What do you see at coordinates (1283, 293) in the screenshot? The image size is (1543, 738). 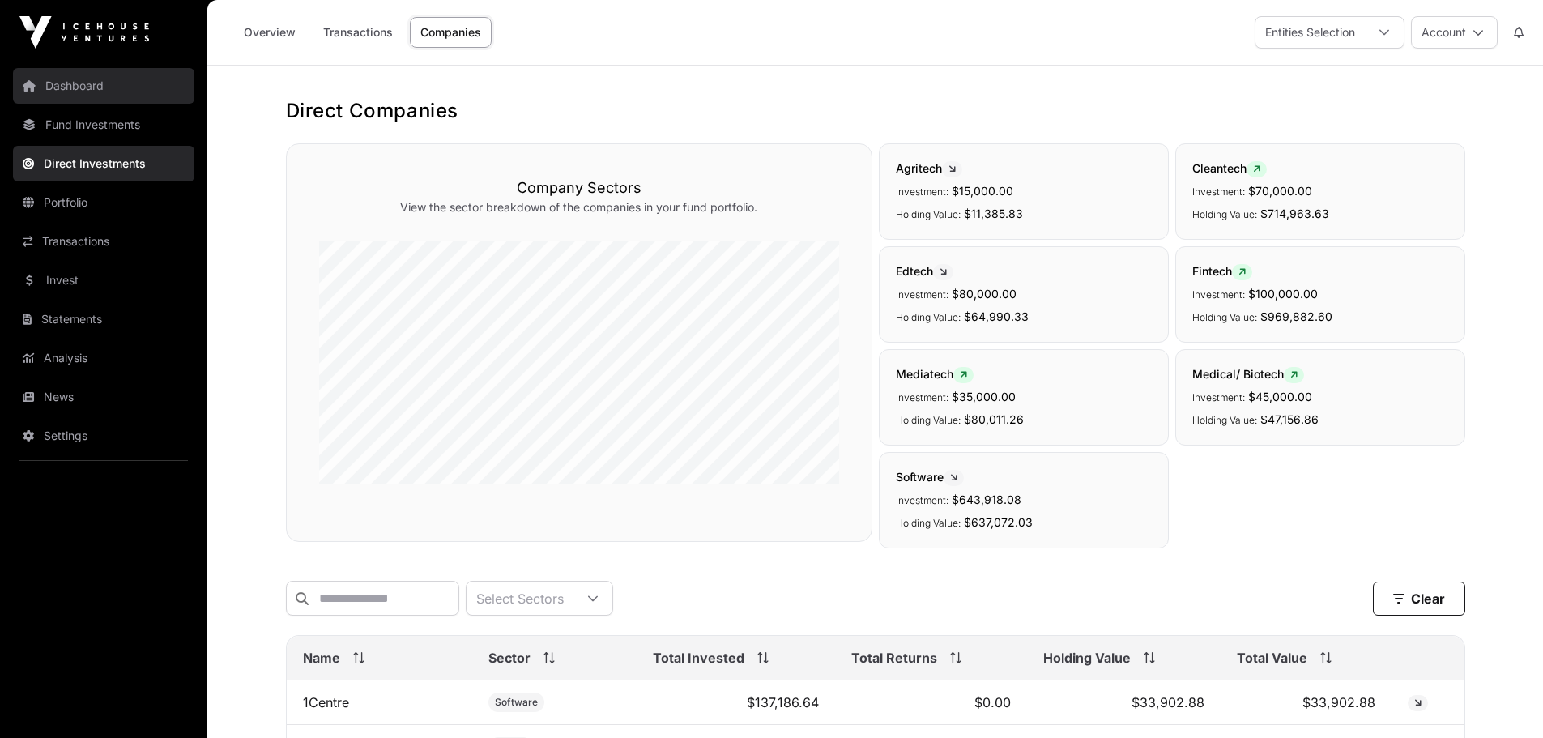 I see `span: $100,000.00` at bounding box center [1283, 293].